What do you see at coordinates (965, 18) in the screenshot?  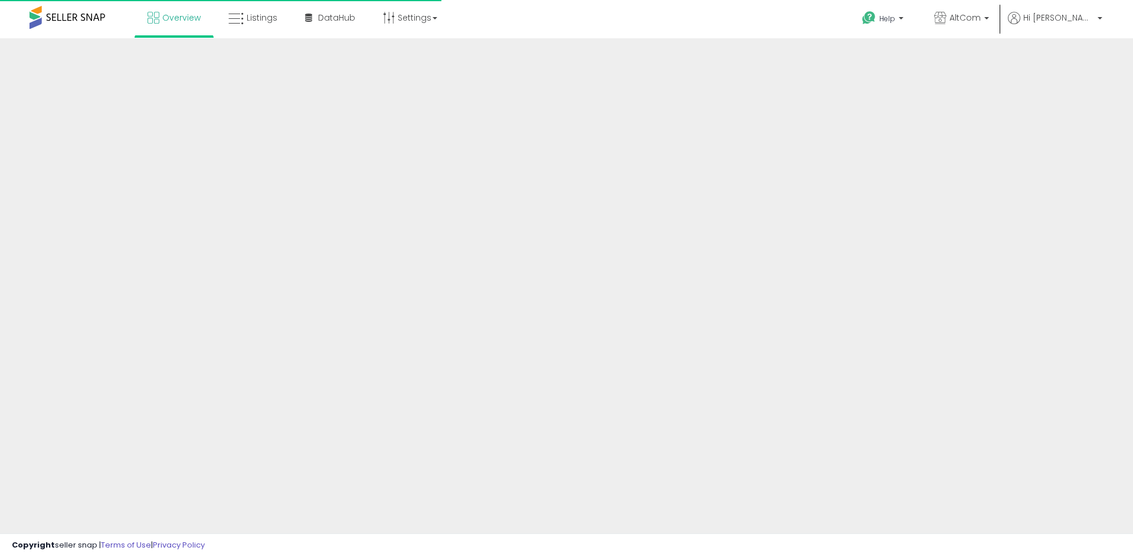 I see `span: AltCom` at bounding box center [965, 18].